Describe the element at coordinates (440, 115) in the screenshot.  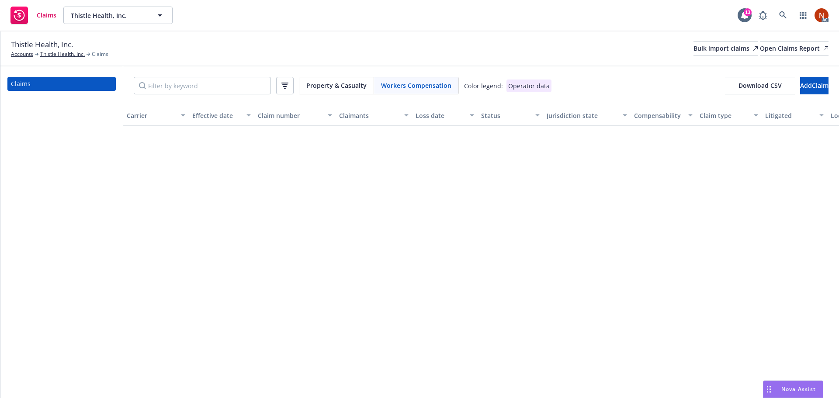
I see `div: Loss date` at that location.